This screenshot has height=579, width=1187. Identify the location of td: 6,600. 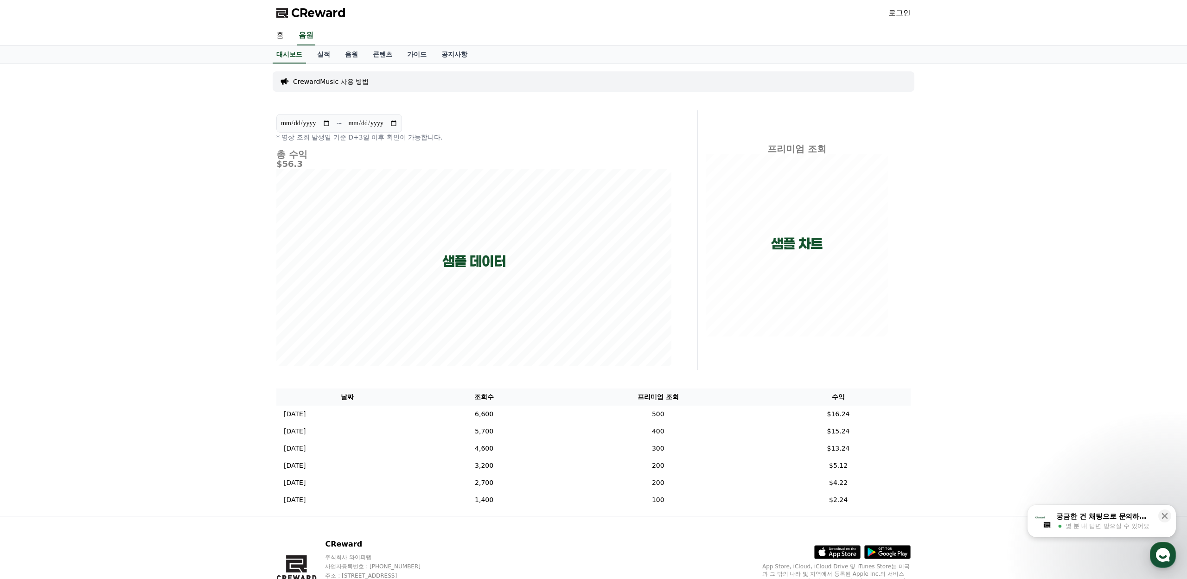
(484, 414).